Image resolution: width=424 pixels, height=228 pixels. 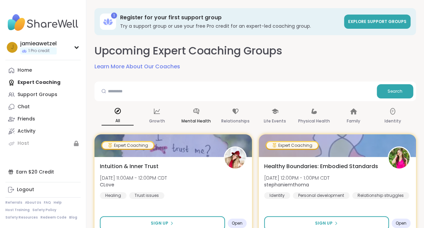 What do you see at coordinates (275, 121) in the screenshot?
I see `p: Life Events` at bounding box center [275, 121].